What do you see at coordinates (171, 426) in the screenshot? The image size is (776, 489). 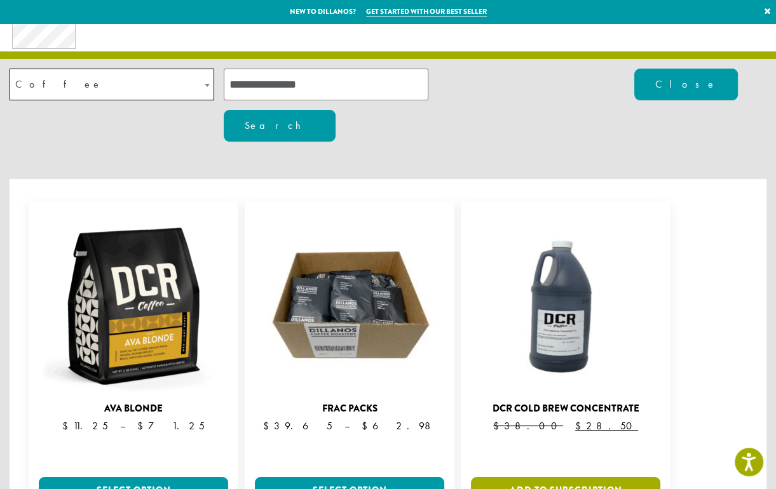 I see `span: 71.25` at bounding box center [171, 426].